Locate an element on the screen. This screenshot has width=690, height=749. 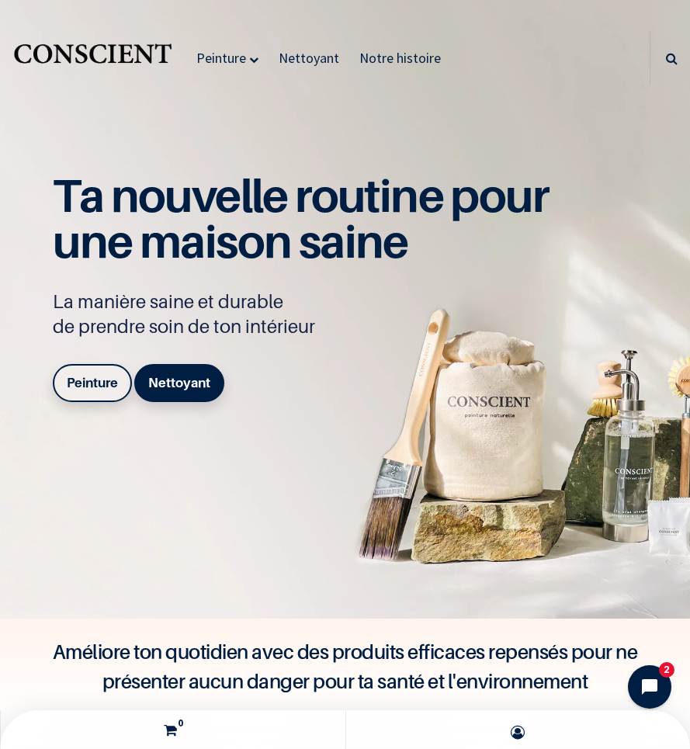
b: Nettoyant is located at coordinates (179, 383).